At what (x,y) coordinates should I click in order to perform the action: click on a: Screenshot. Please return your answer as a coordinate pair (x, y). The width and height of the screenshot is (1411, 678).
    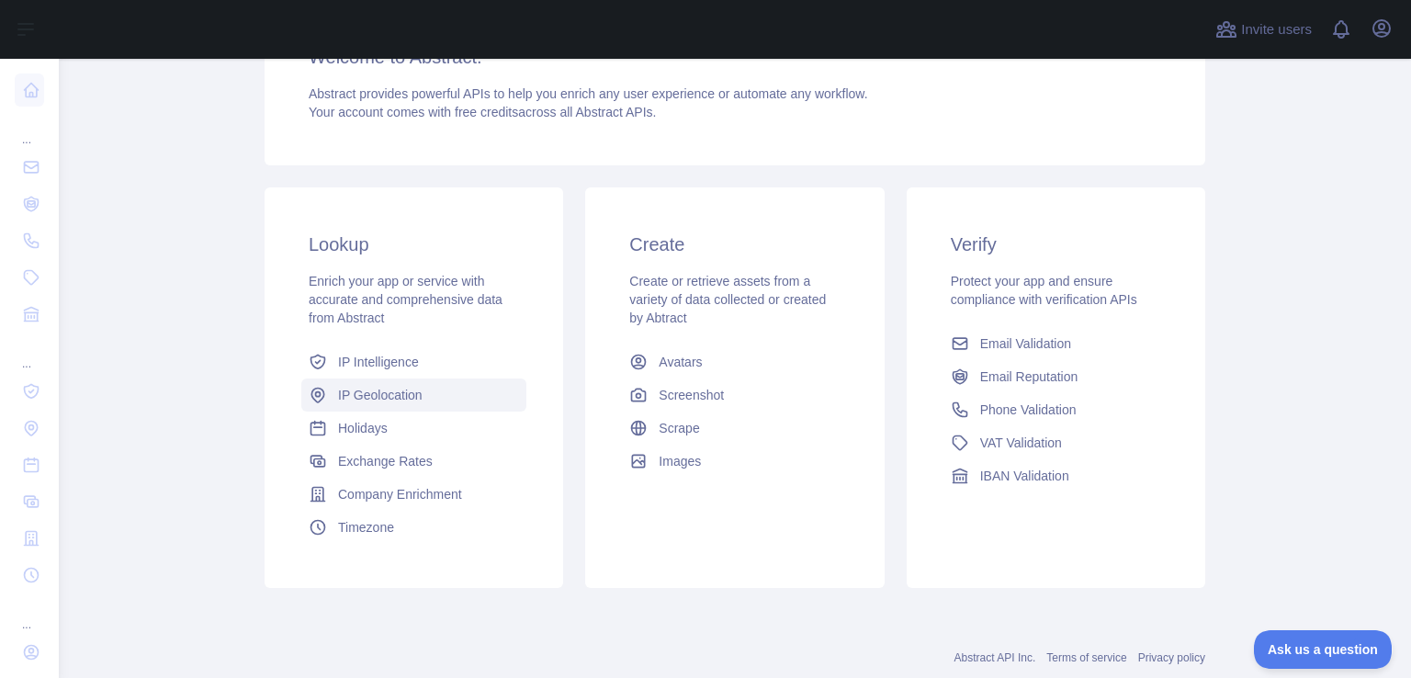
    Looking at the image, I should click on (734, 395).